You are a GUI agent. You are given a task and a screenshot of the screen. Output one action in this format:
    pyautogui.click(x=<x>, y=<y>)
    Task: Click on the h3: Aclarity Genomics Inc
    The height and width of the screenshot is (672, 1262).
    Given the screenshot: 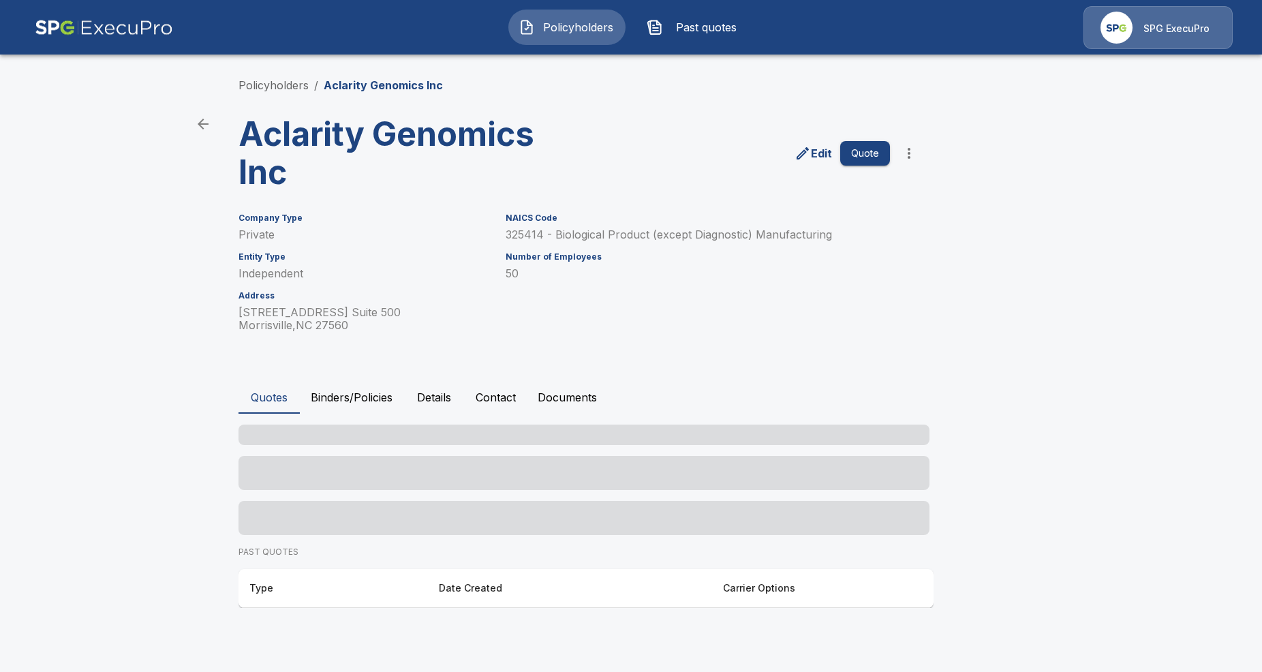 What is the action you would take?
    pyautogui.click(x=407, y=153)
    